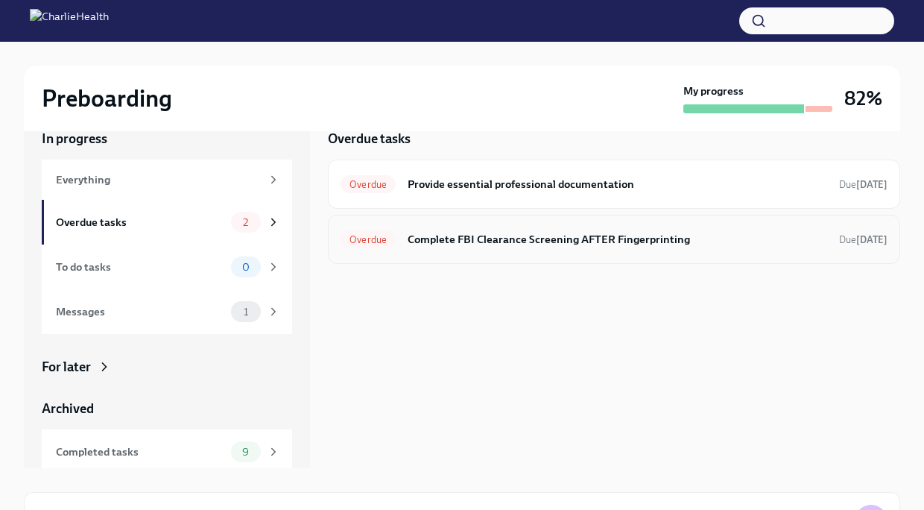  I want to click on h6: Complete FBI Clearance Screening AFTER Fingerprinting, so click(617, 239).